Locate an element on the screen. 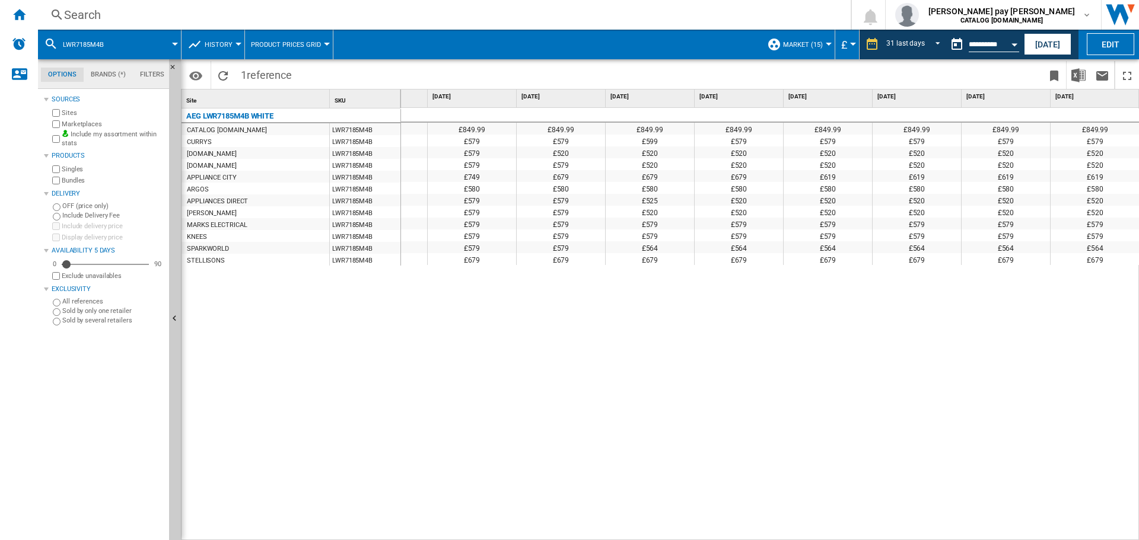 The width and height of the screenshot is (1139, 540). label: Include delivery price is located at coordinates (113, 226).